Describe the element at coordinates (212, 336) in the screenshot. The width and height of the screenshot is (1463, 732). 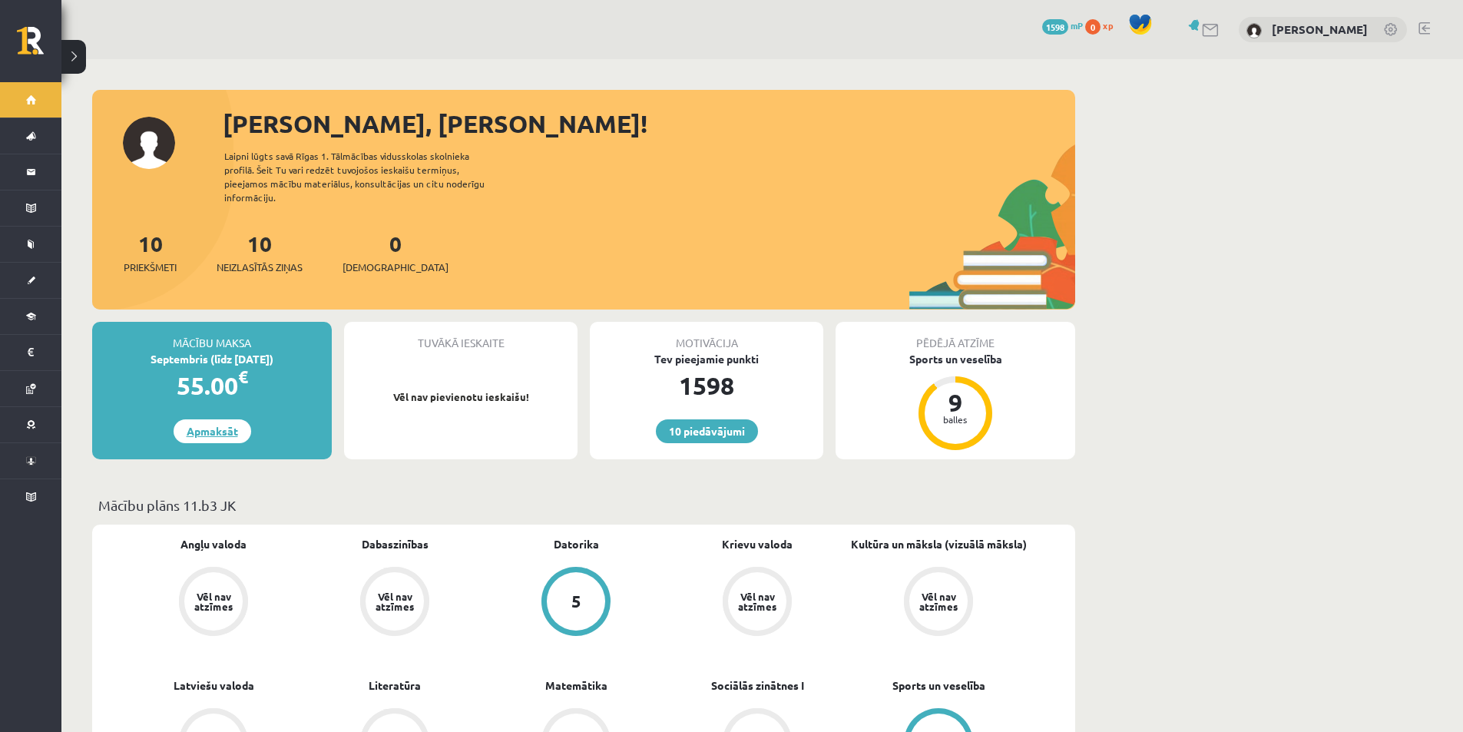
I see `div: Mācību maksa` at that location.